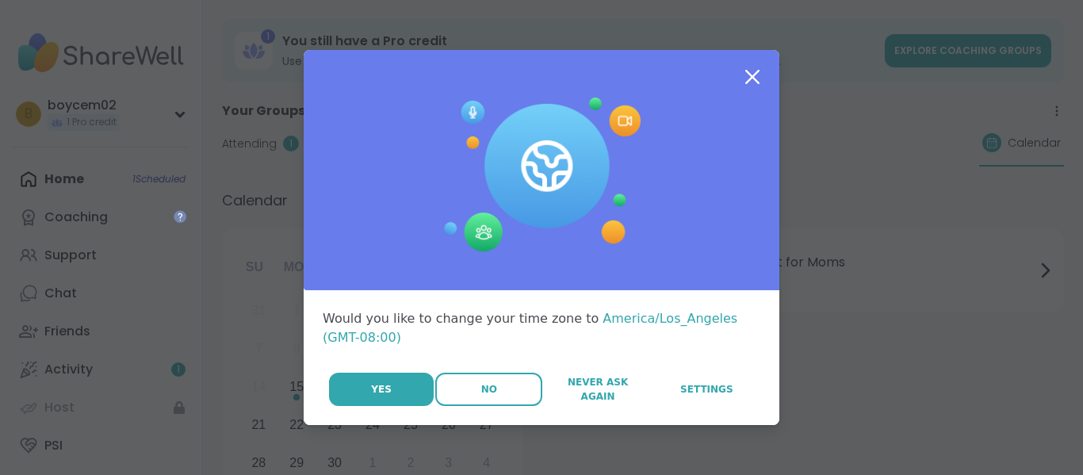 The image size is (1083, 475). I want to click on span: No, so click(489, 389).